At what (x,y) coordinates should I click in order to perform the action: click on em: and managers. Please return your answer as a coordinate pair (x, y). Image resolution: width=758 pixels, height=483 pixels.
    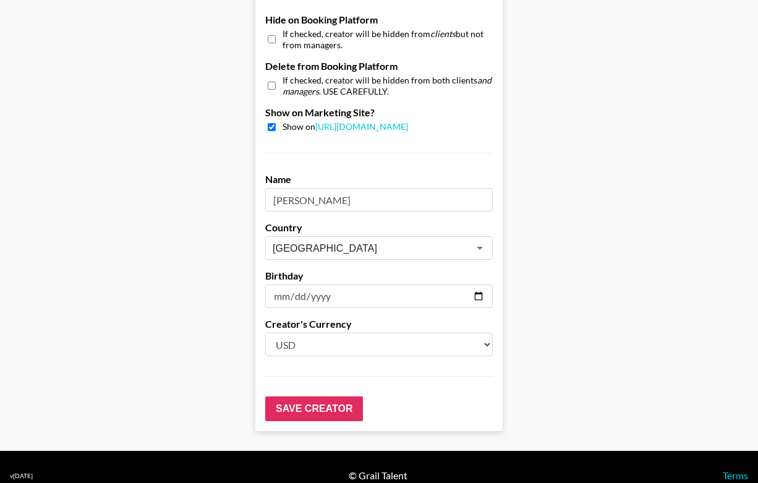
    Looking at the image, I should click on (387, 85).